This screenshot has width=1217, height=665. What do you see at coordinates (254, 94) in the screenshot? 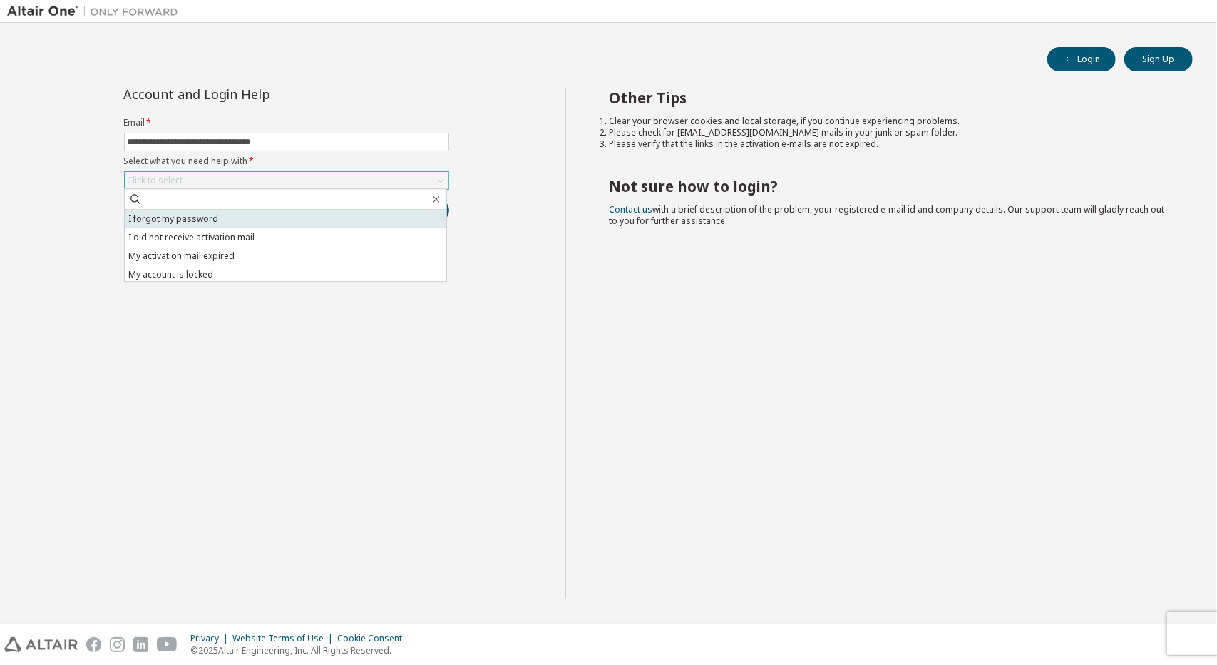
I see `div: Account and Login Help` at bounding box center [254, 94].